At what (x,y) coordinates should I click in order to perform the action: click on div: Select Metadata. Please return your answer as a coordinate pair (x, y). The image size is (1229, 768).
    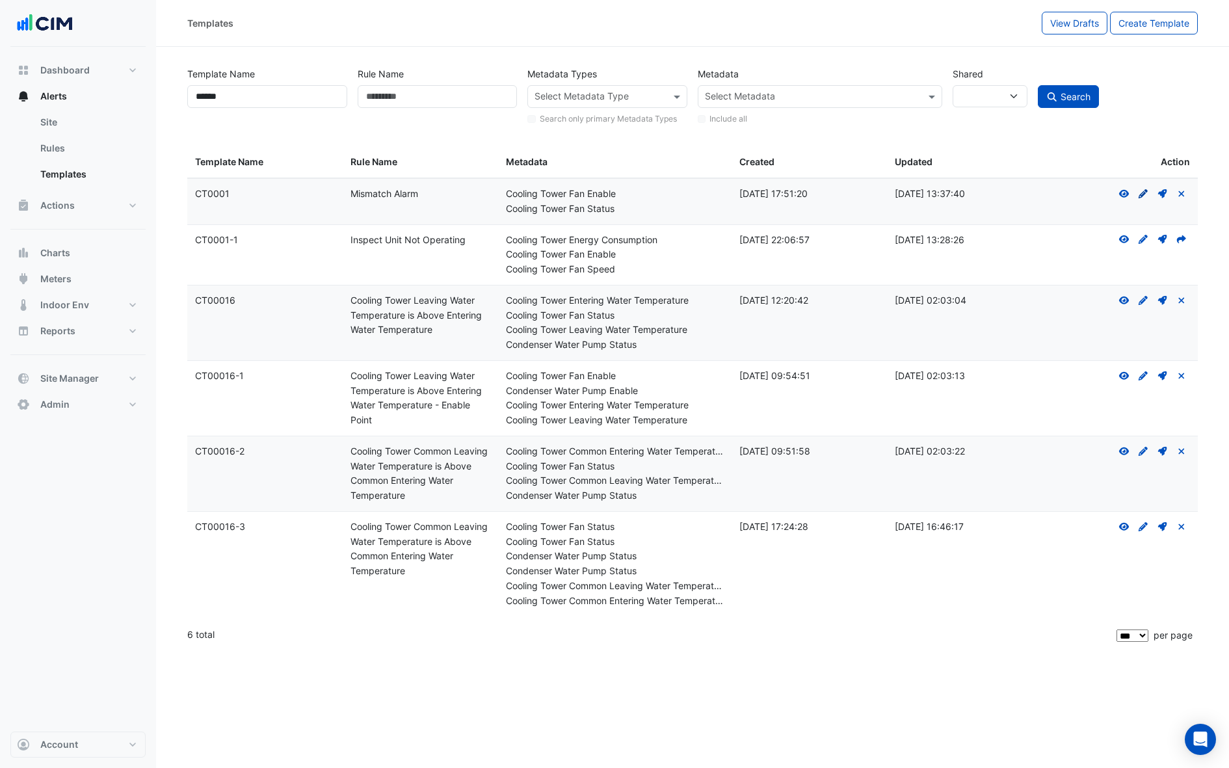
    Looking at the image, I should click on (739, 98).